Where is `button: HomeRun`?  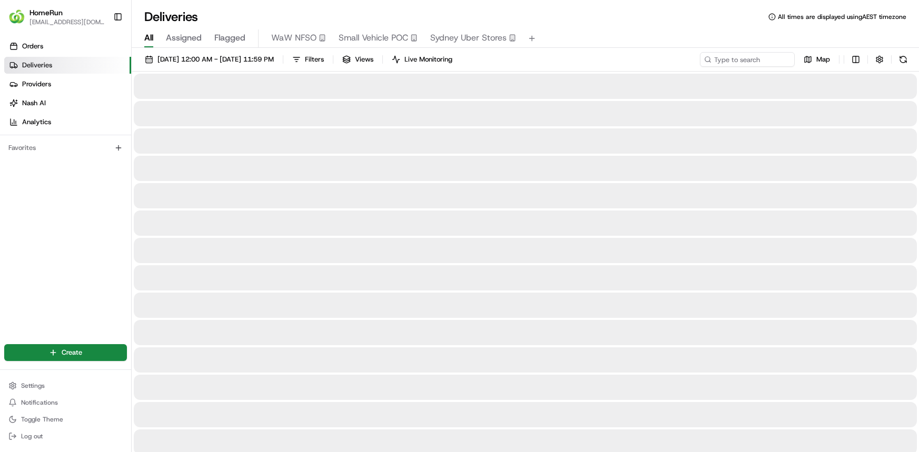 button: HomeRun is located at coordinates (46, 13).